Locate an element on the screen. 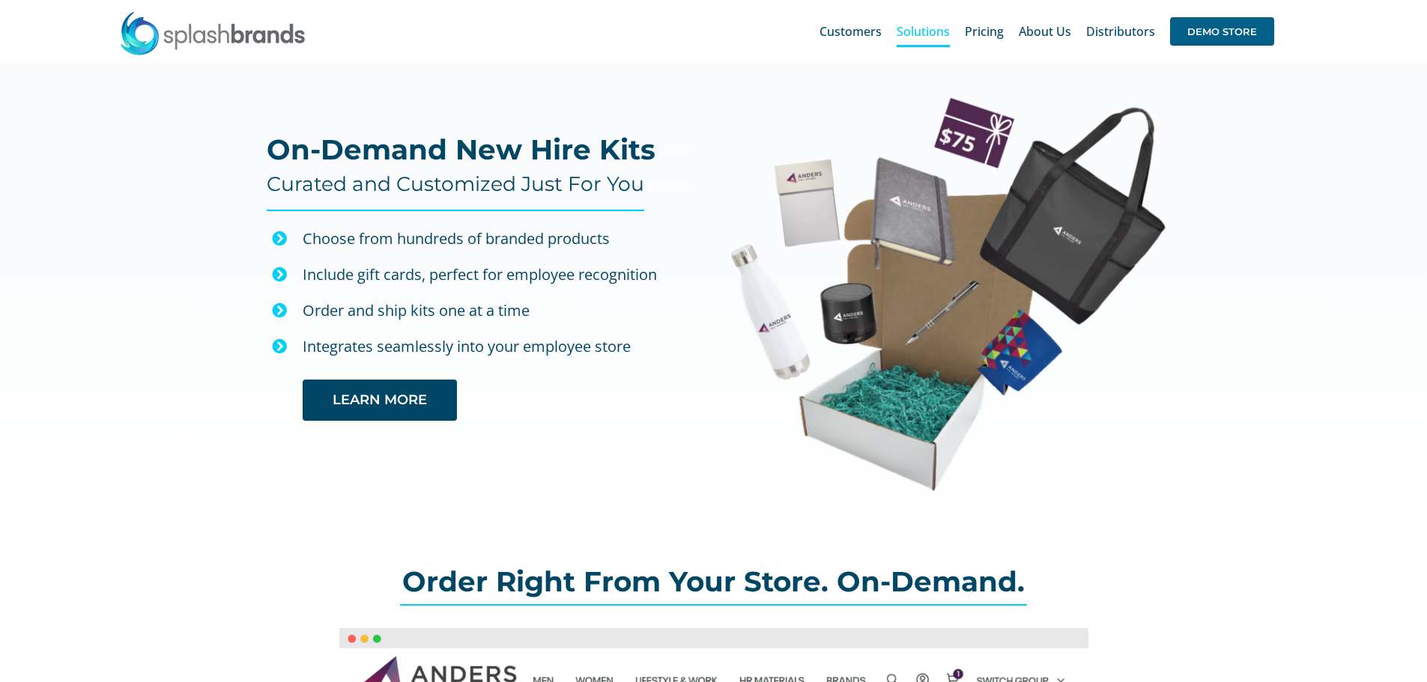 This screenshot has width=1427, height=682. a: DEMO STORE is located at coordinates (1222, 31).